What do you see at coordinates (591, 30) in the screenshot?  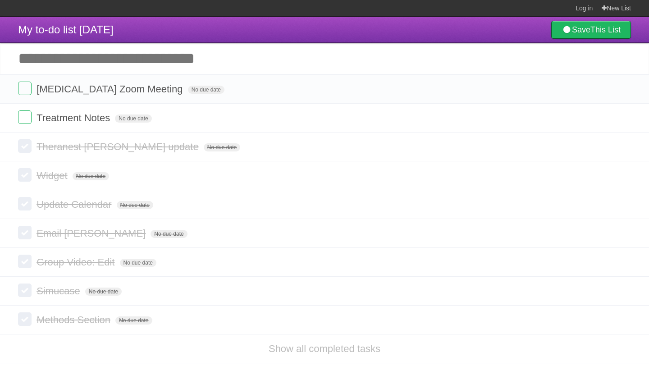 I see `a: SaveThis List` at bounding box center [591, 30].